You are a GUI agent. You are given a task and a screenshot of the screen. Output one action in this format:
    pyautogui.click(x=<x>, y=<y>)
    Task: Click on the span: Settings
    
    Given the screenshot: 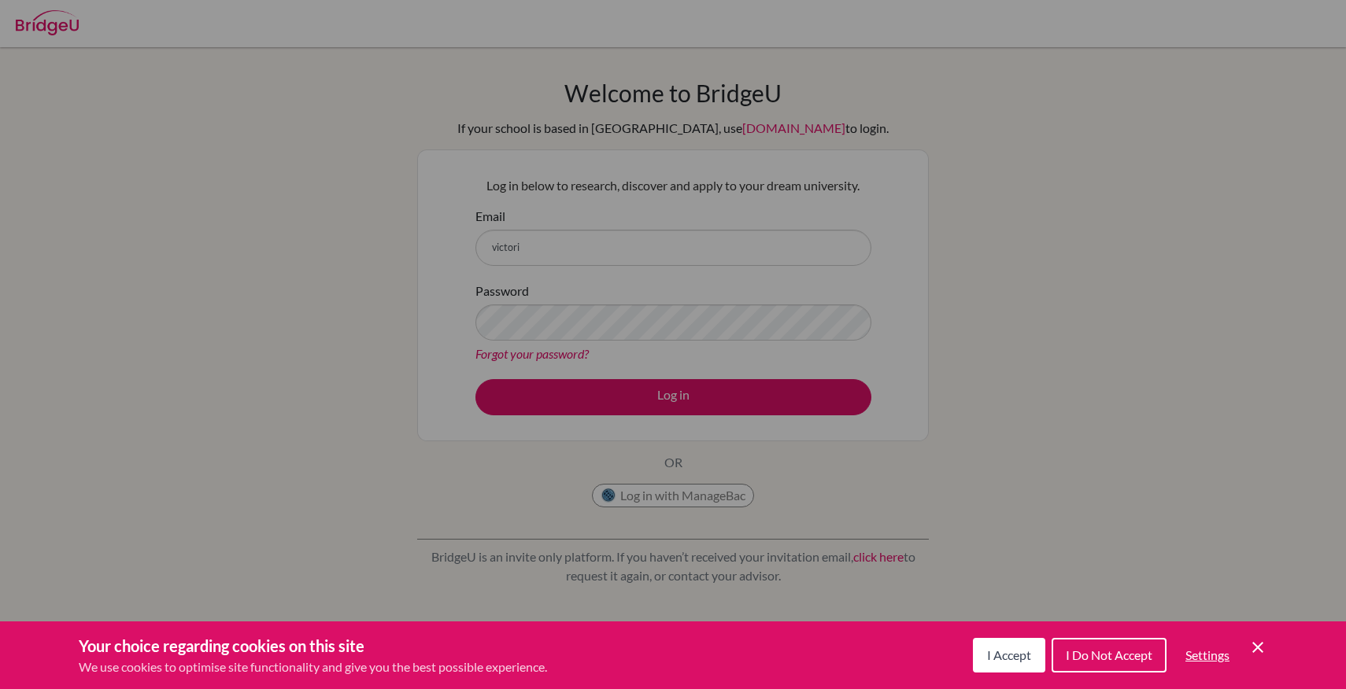 What is the action you would take?
    pyautogui.click(x=1207, y=655)
    